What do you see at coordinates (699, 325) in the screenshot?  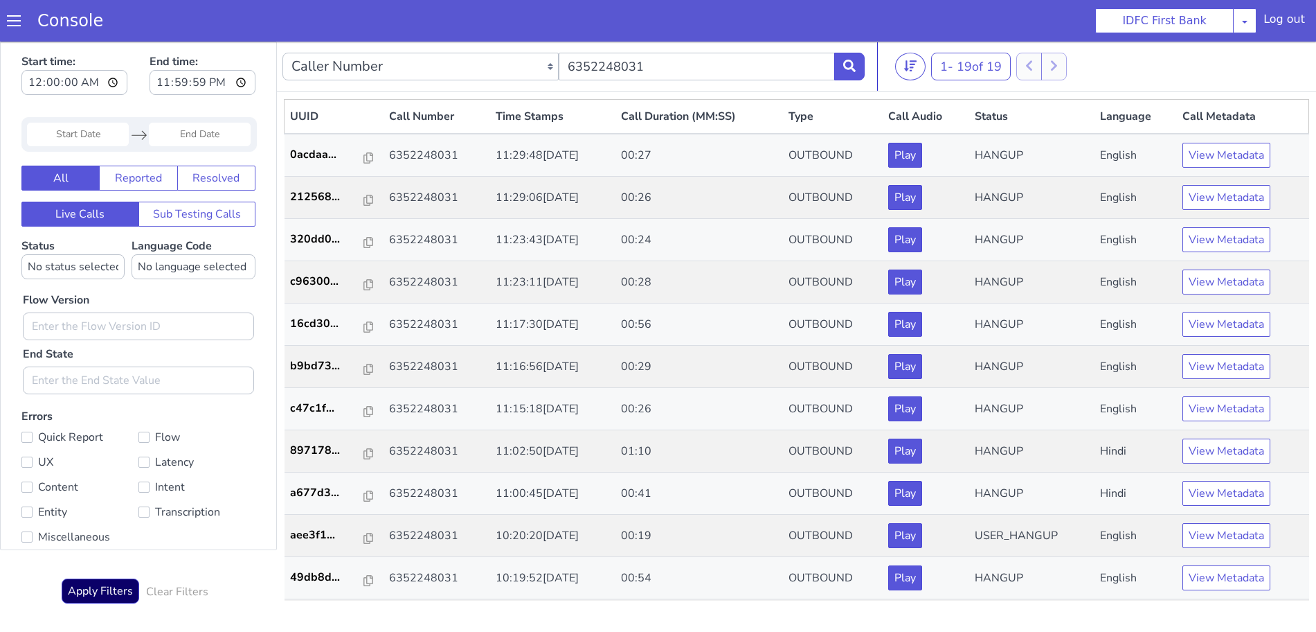 I see `td: 00:29` at bounding box center [699, 325].